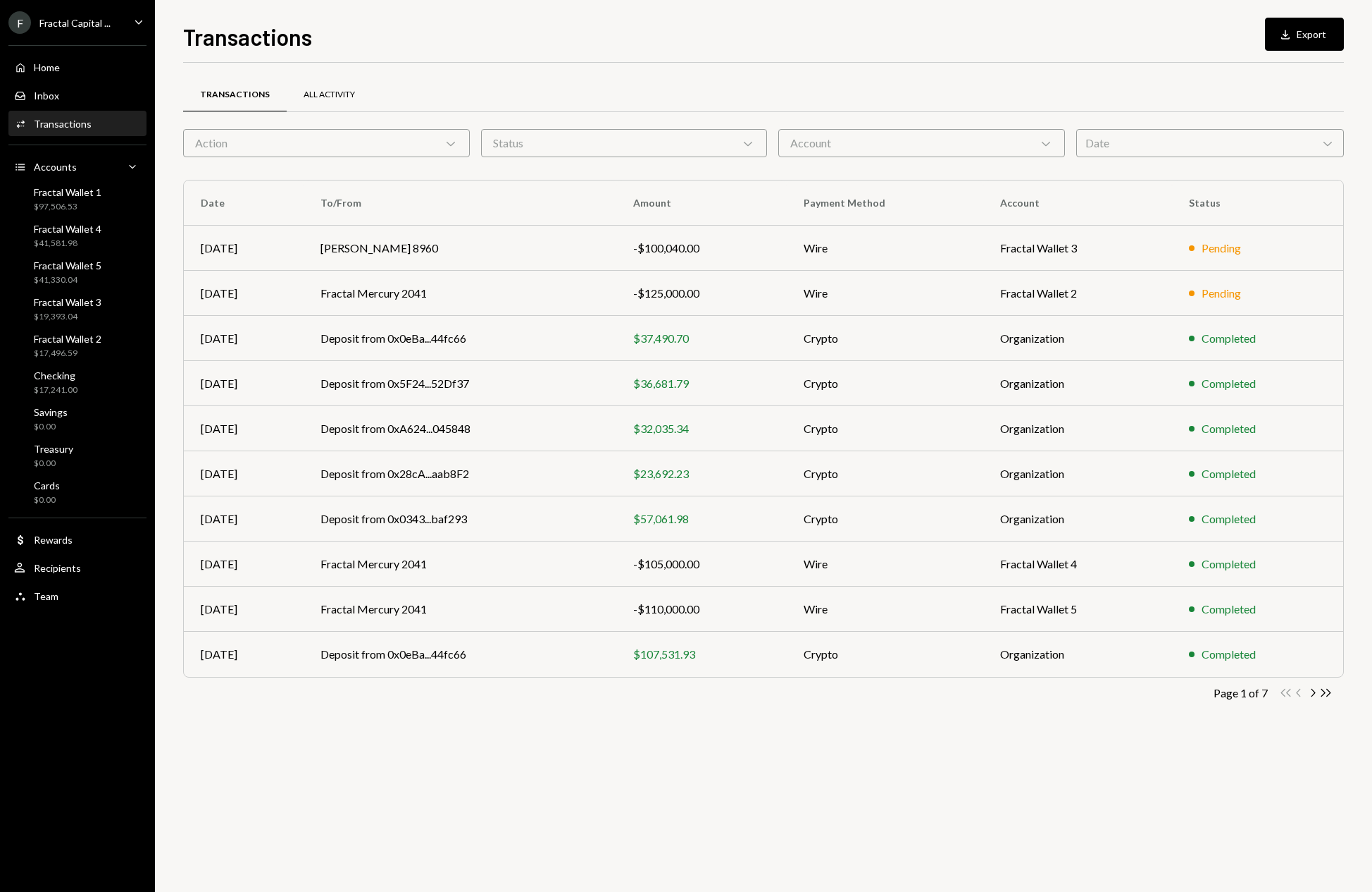 The height and width of the screenshot is (892, 1372). What do you see at coordinates (702, 654) in the screenshot?
I see `div: $107,531.93` at bounding box center [702, 654].